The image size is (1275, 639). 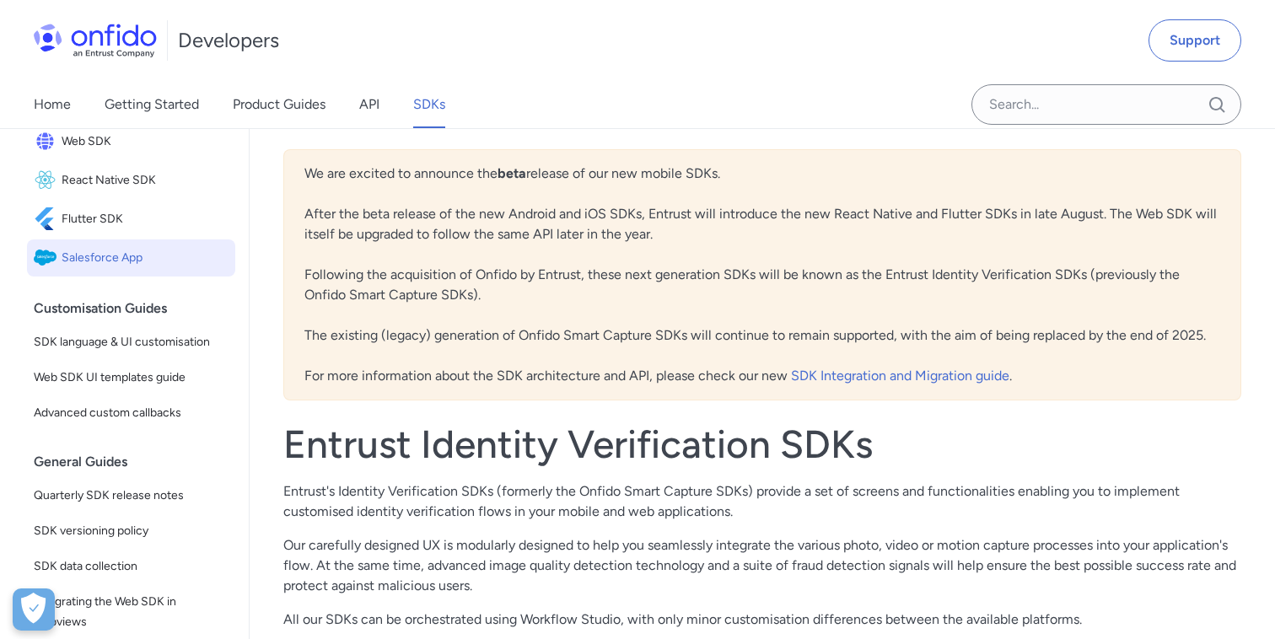 I want to click on span: SDK language & UI customisation, so click(x=131, y=342).